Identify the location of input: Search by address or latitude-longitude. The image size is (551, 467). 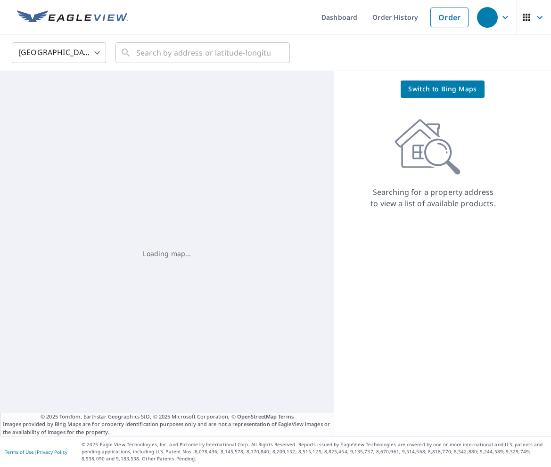
(203, 53).